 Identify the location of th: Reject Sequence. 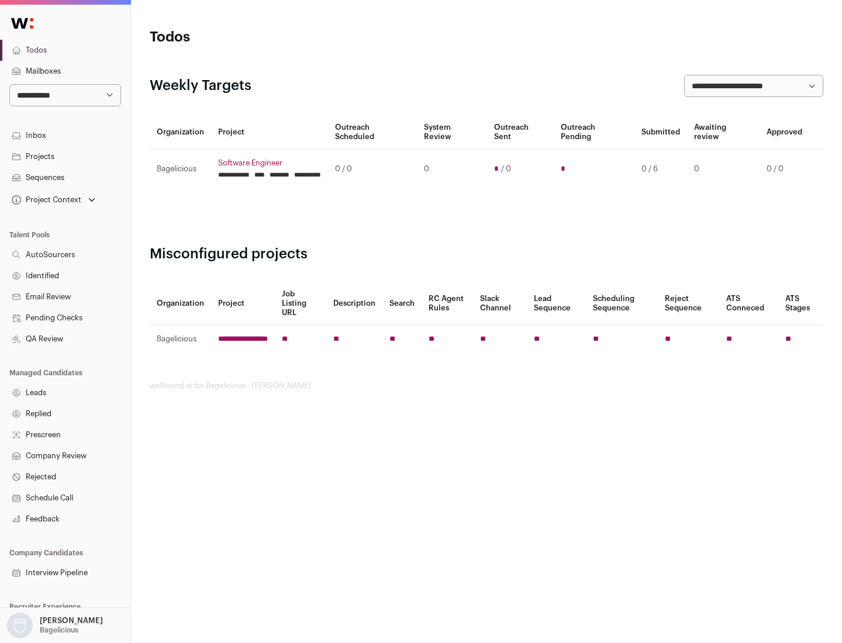
(689, 304).